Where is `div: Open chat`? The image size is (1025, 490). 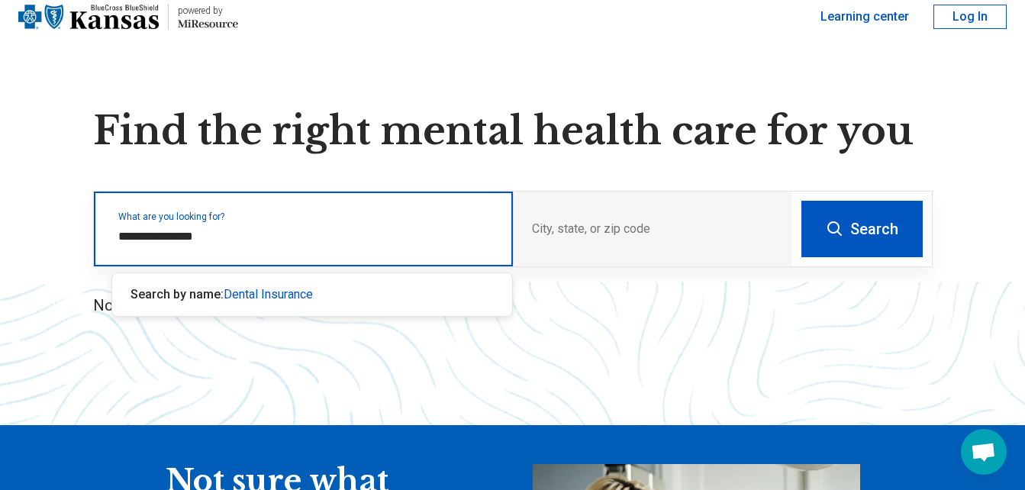
div: Open chat is located at coordinates (983, 452).